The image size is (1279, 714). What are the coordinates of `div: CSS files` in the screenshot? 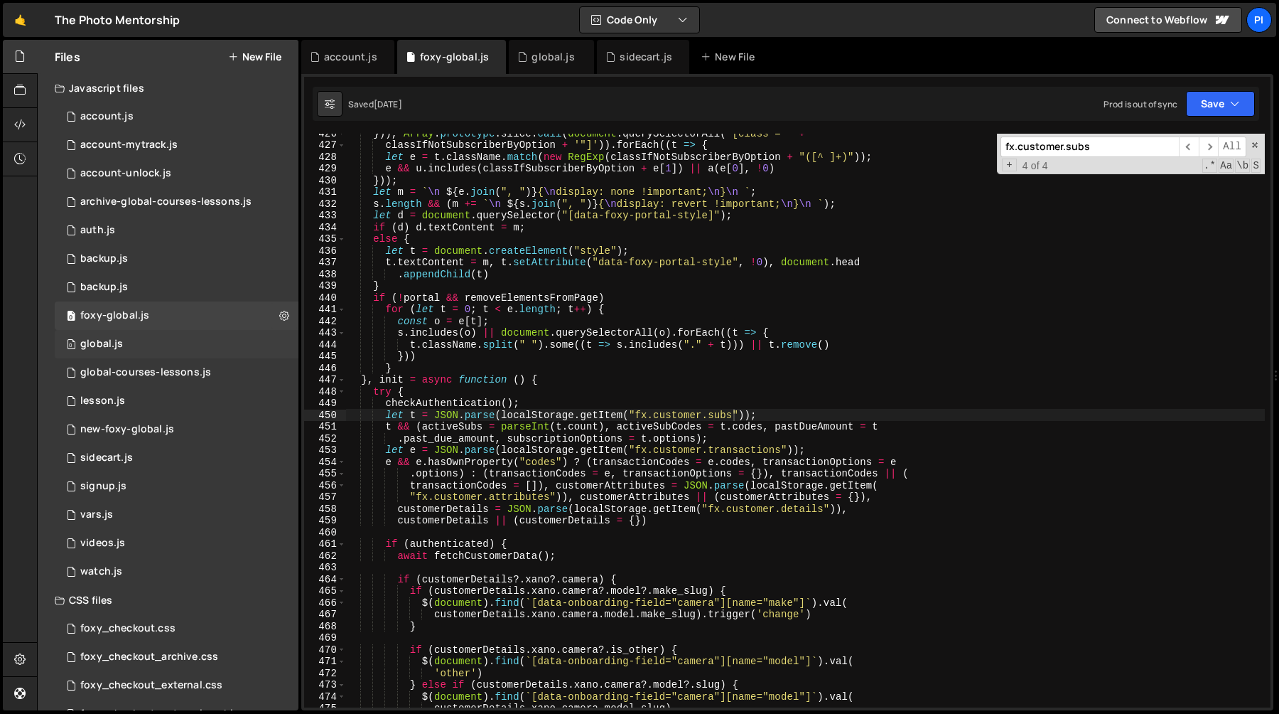 It's located at (168, 600).